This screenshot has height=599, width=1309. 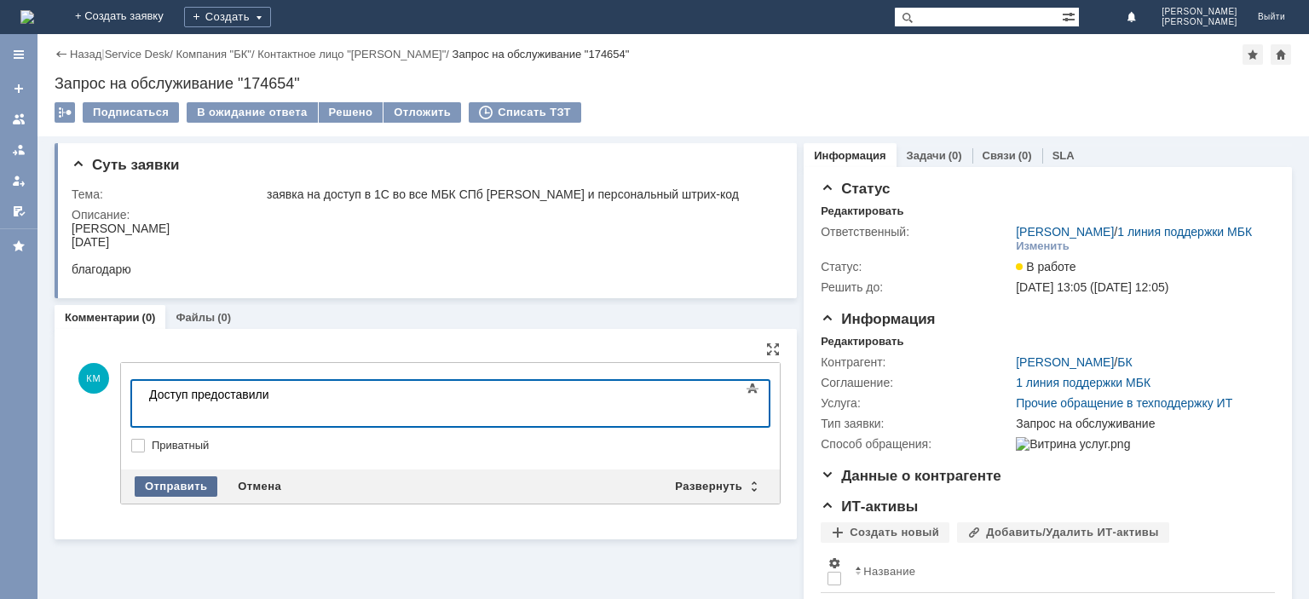 I want to click on div: На всю страницу, so click(x=773, y=349).